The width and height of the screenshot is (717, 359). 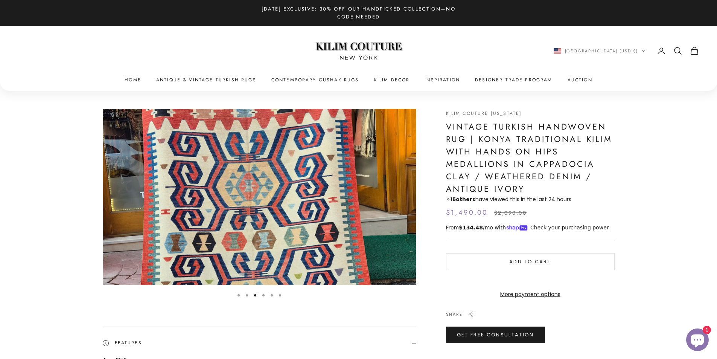 I want to click on sale-price: $1,490.00, so click(x=467, y=212).